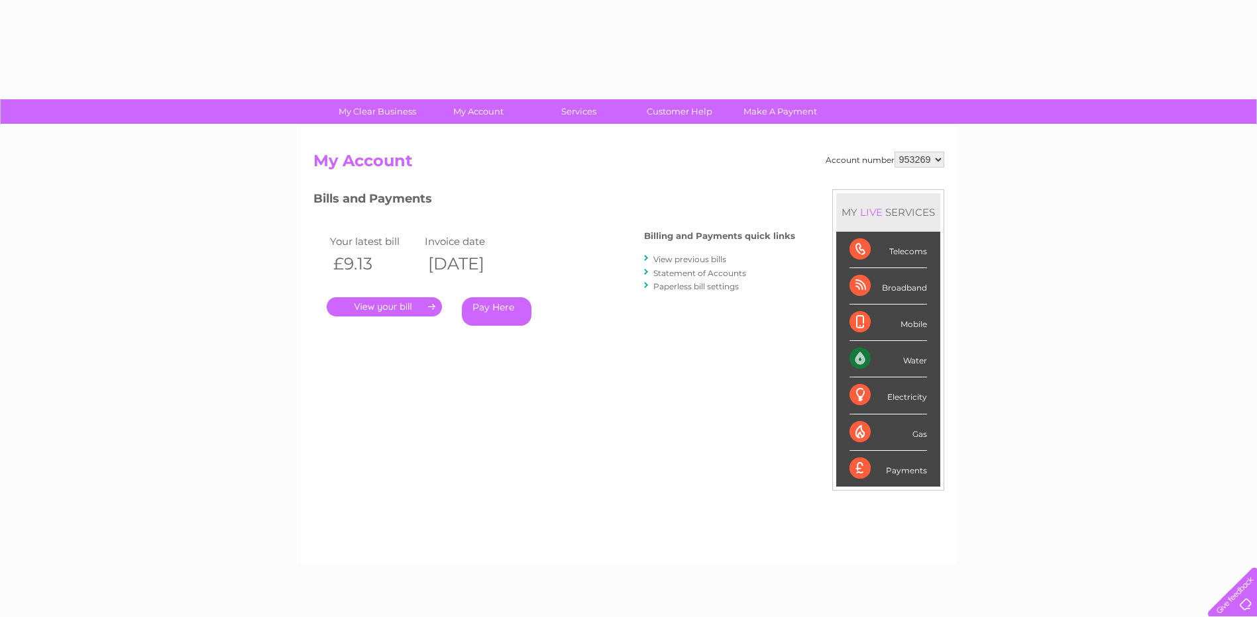 The width and height of the screenshot is (1257, 617). I want to click on div: Electricity, so click(888, 395).